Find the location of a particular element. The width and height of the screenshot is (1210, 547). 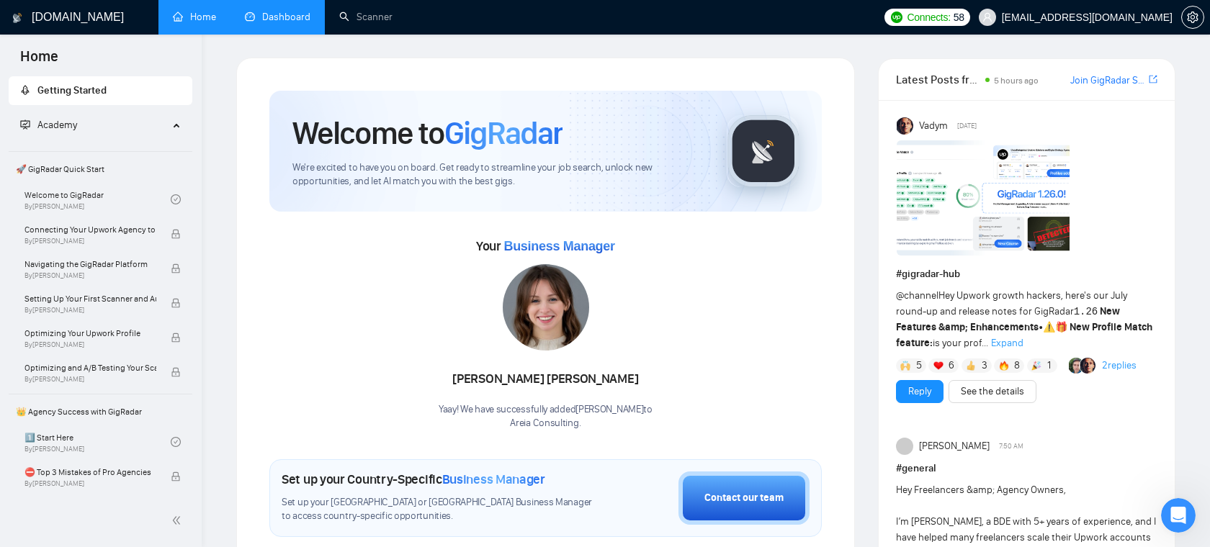

span: setting is located at coordinates (1193, 17).